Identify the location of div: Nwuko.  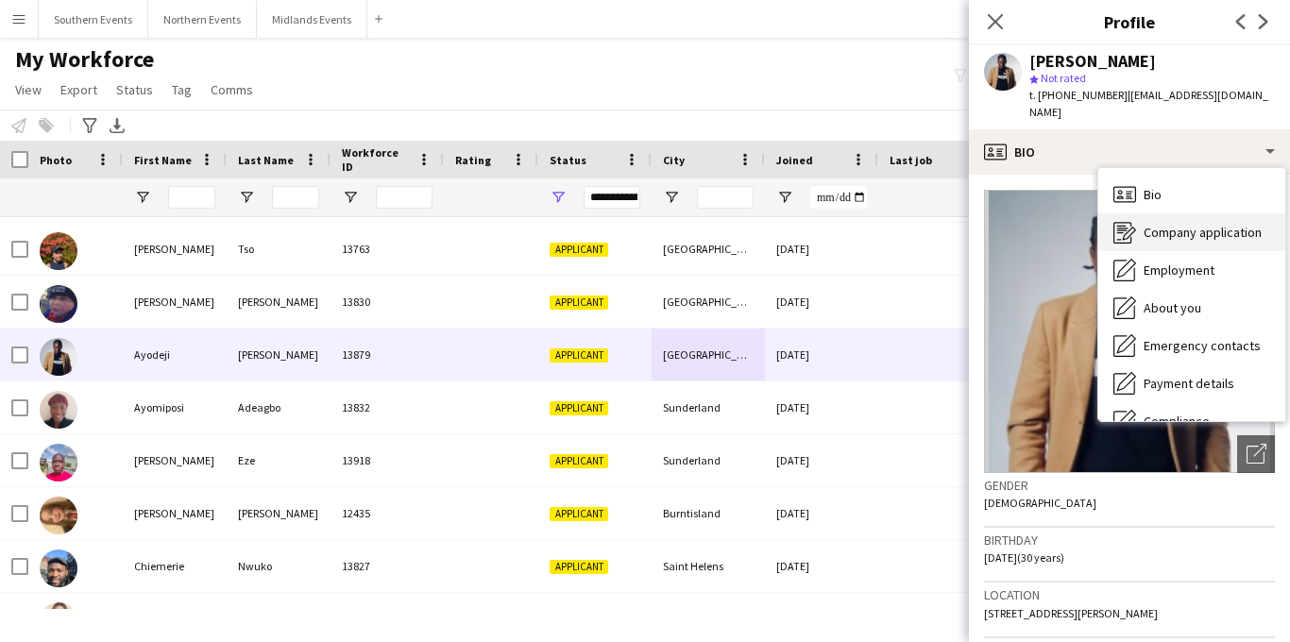
(279, 566).